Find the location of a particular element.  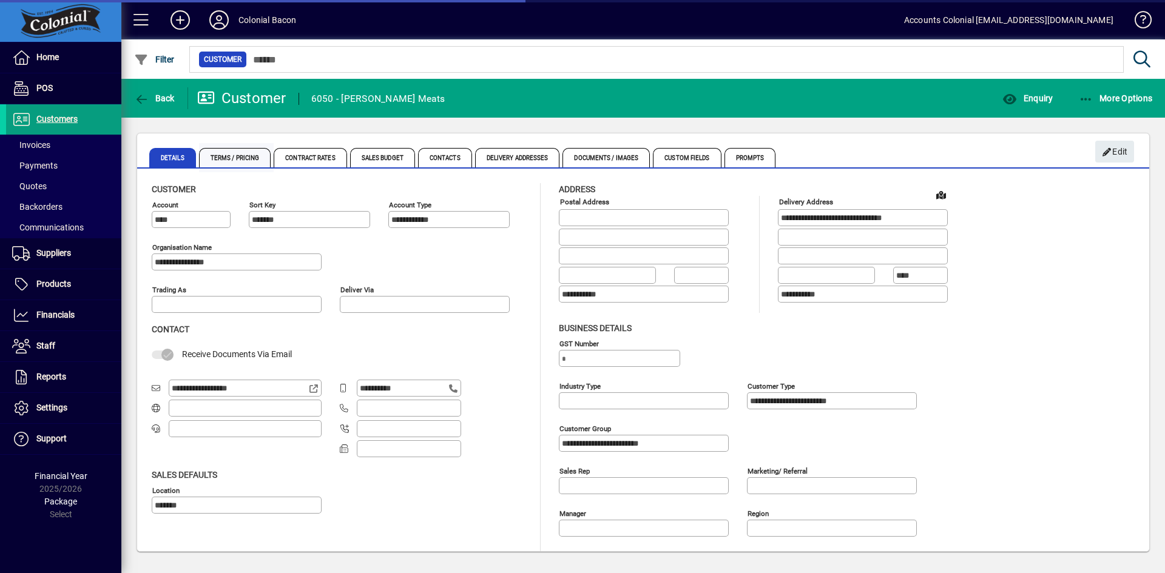

span: Invoices is located at coordinates (31, 145).